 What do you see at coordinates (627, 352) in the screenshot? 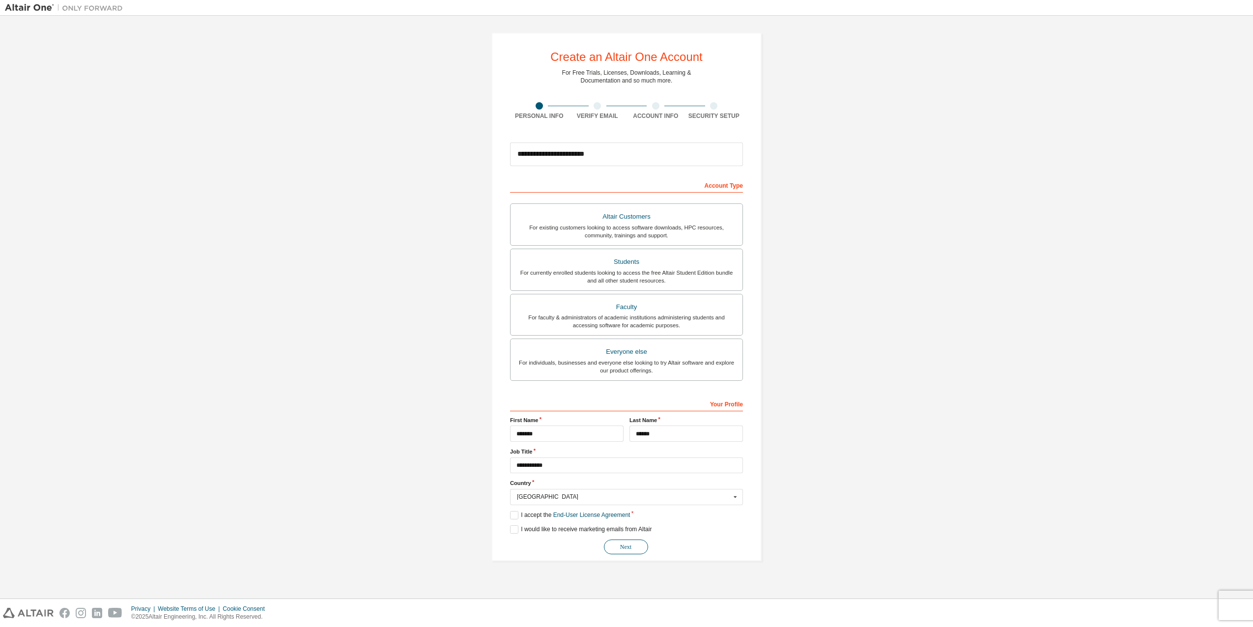
I see `div: Everyone else` at bounding box center [627, 352].